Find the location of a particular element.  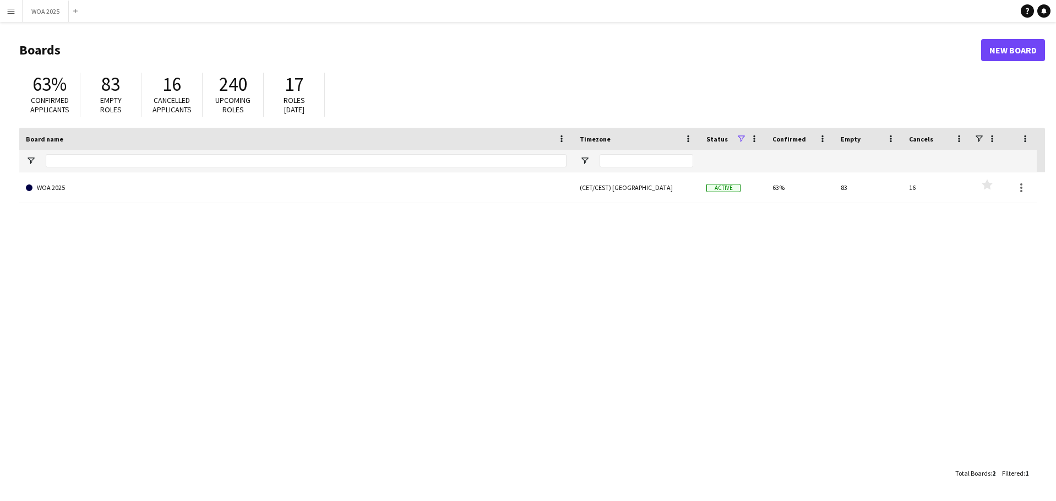

a: New Board is located at coordinates (1013, 50).